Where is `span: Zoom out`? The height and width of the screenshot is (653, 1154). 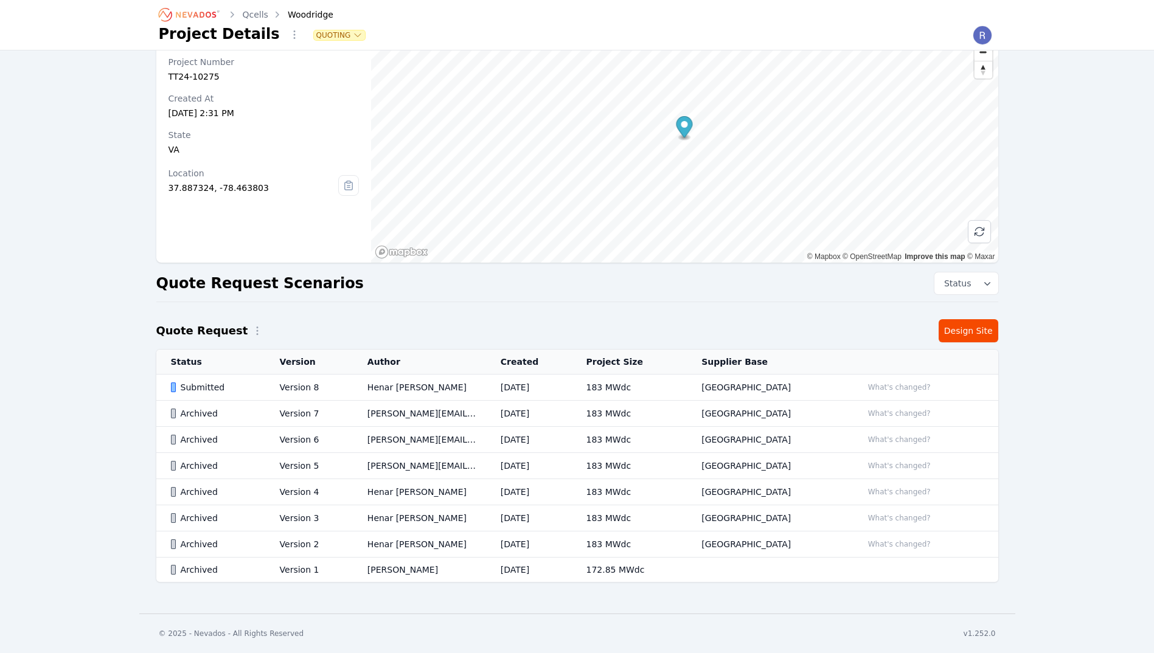
span: Zoom out is located at coordinates (983, 52).